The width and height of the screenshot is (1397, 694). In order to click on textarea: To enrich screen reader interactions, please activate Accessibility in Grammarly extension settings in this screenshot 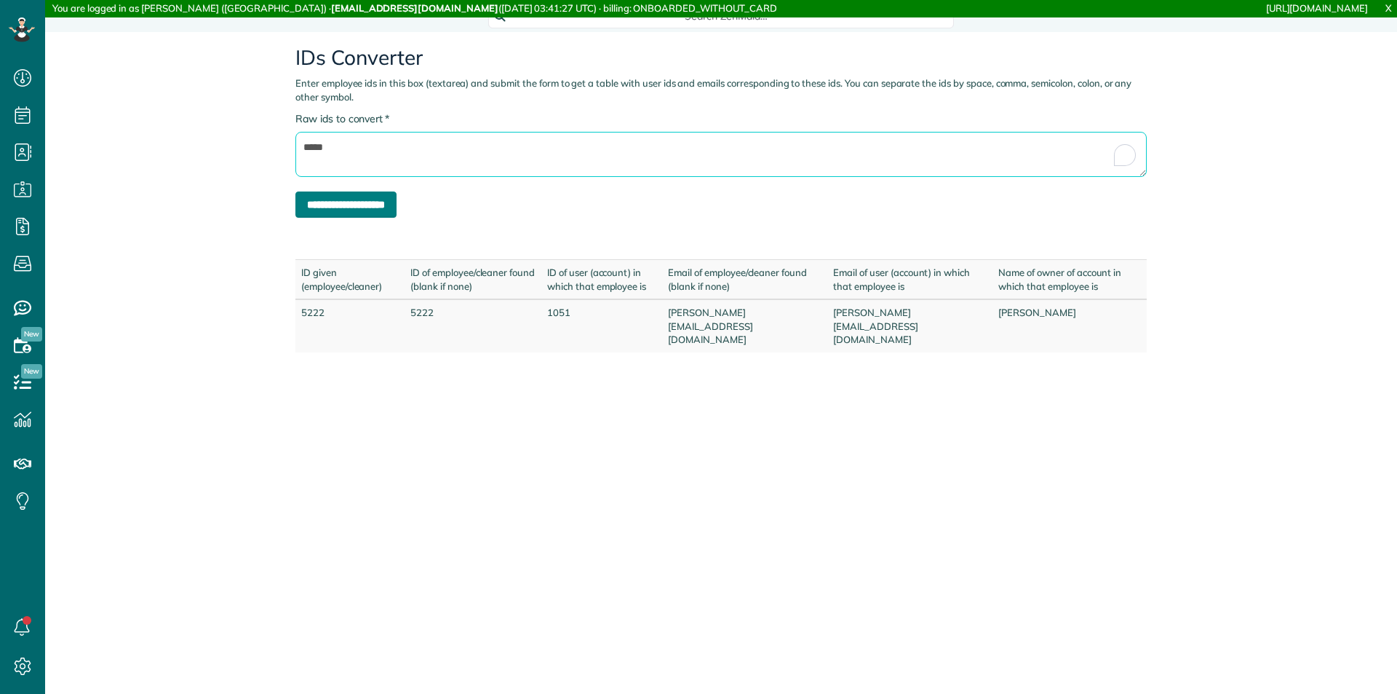, I will do `click(721, 154)`.